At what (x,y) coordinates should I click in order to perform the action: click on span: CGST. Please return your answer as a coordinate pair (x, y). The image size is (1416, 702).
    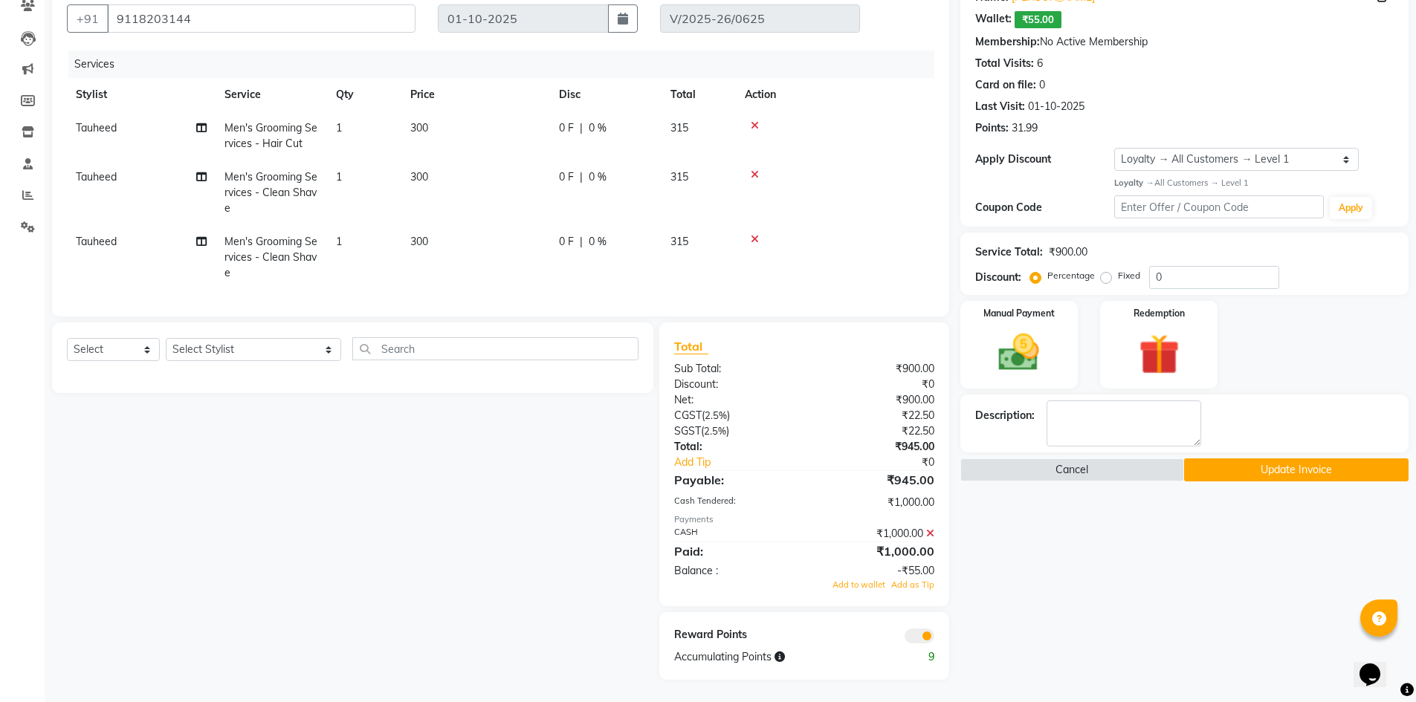
    Looking at the image, I should click on (687, 415).